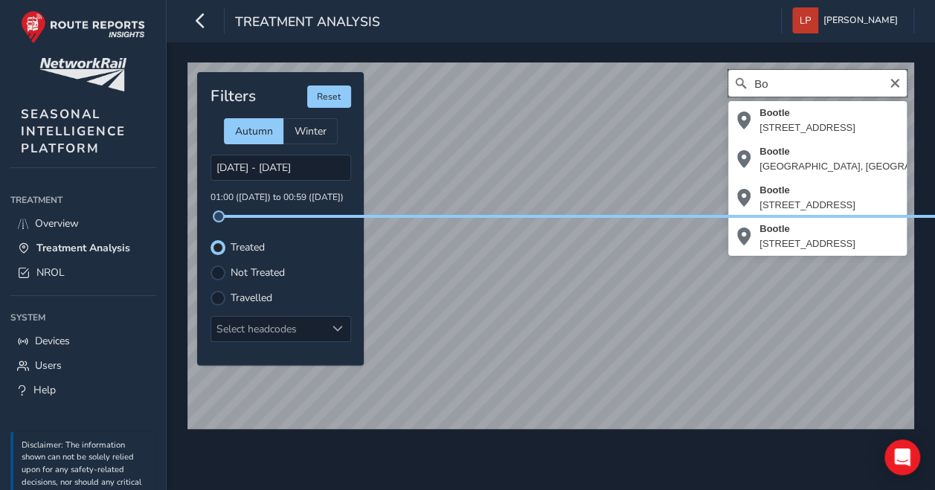 This screenshot has height=490, width=935. Describe the element at coordinates (52, 341) in the screenshot. I see `span: Devices` at that location.